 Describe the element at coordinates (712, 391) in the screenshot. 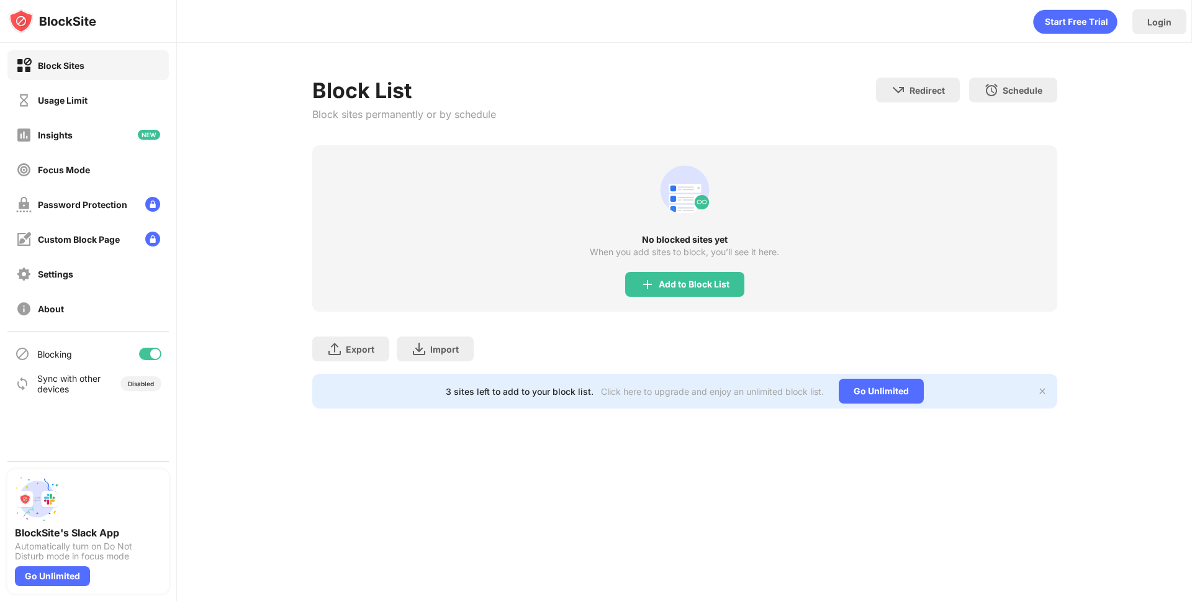

I see `div: Click here to upgrade and enjoy an unlimited block list.` at that location.